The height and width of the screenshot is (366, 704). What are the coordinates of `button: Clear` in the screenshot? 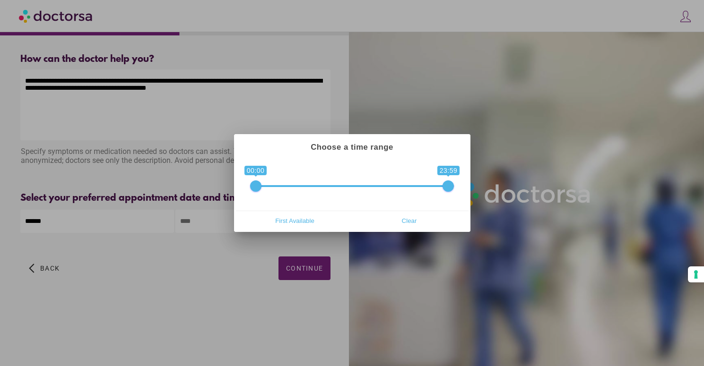 It's located at (409, 221).